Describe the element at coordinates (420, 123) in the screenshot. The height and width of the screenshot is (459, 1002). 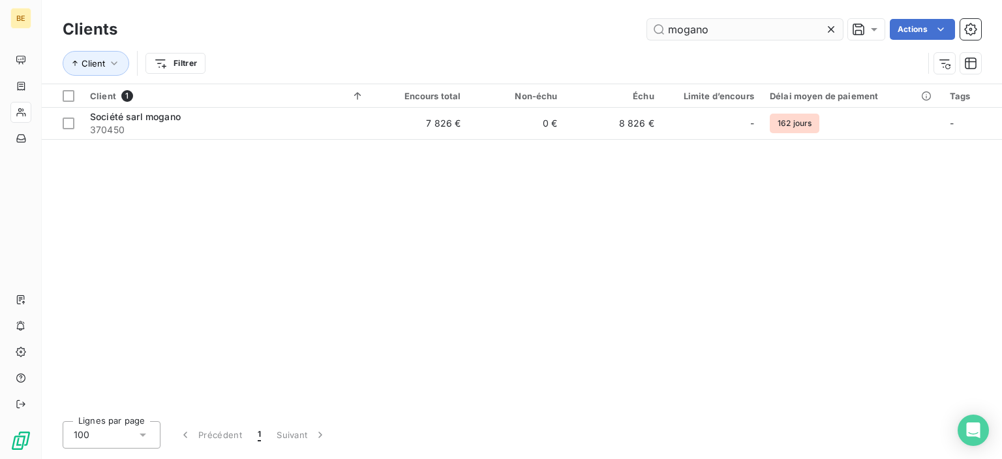
I see `td: 7 826 €` at that location.